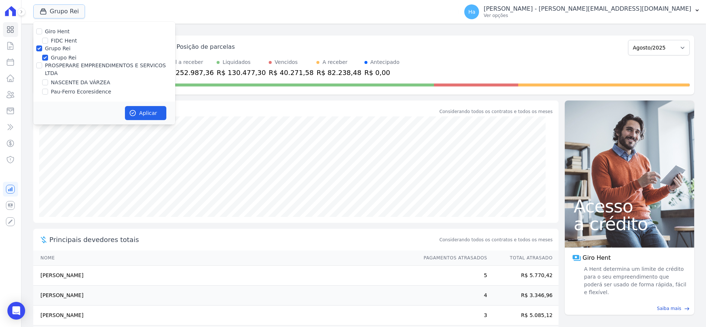 Image resolution: width=706 pixels, height=327 pixels. Describe the element at coordinates (452, 316) in the screenshot. I see `td: 3` at that location.